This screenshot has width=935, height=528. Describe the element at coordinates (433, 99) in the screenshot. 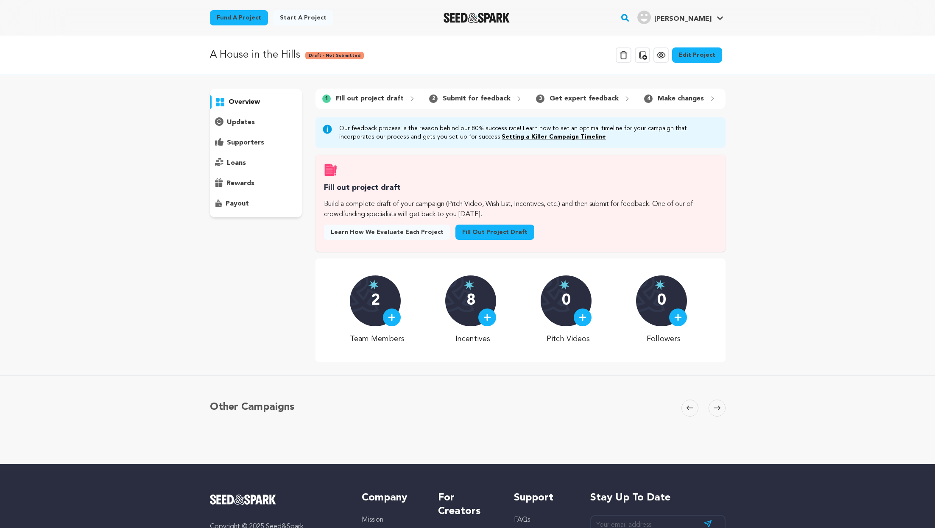

I see `span: 2` at that location.